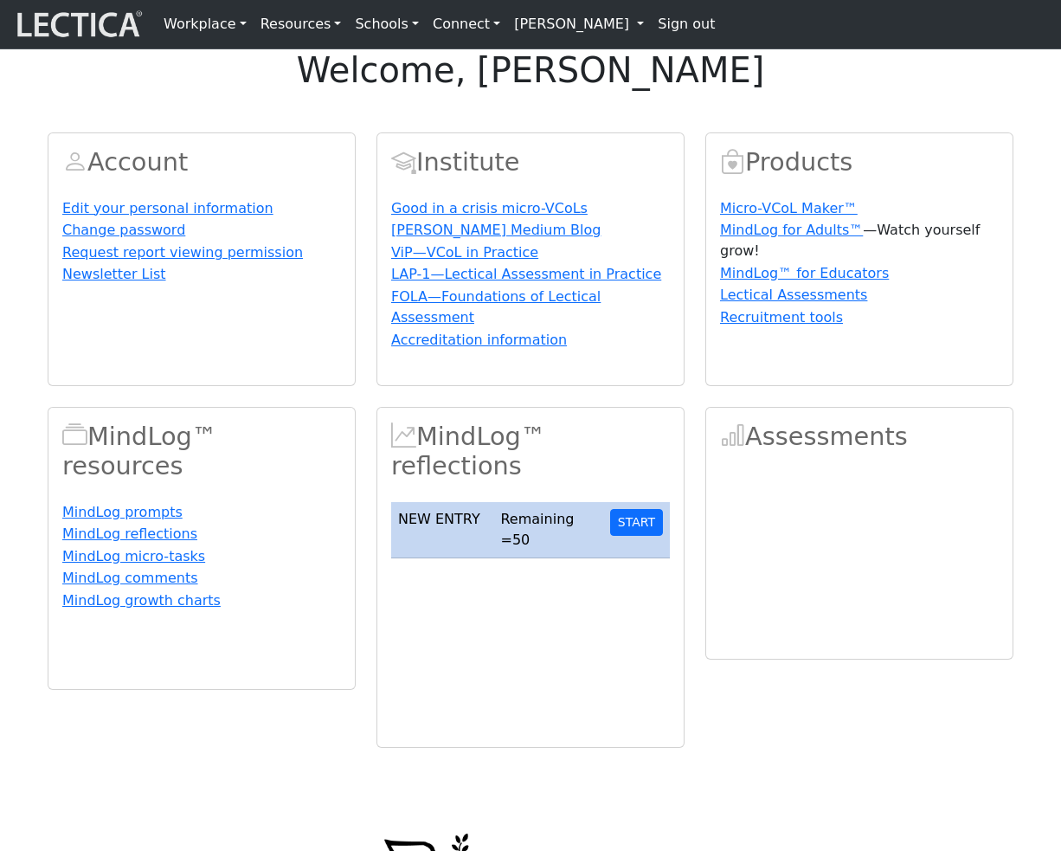 The width and height of the screenshot is (1061, 851). What do you see at coordinates (122, 511) in the screenshot?
I see `a: MindLog prompts` at bounding box center [122, 511].